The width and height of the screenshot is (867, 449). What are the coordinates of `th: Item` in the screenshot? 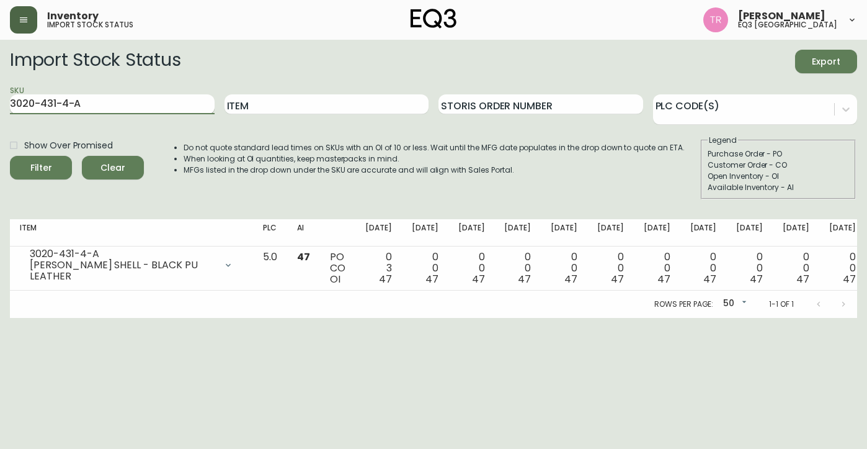 It's located at (132, 233).